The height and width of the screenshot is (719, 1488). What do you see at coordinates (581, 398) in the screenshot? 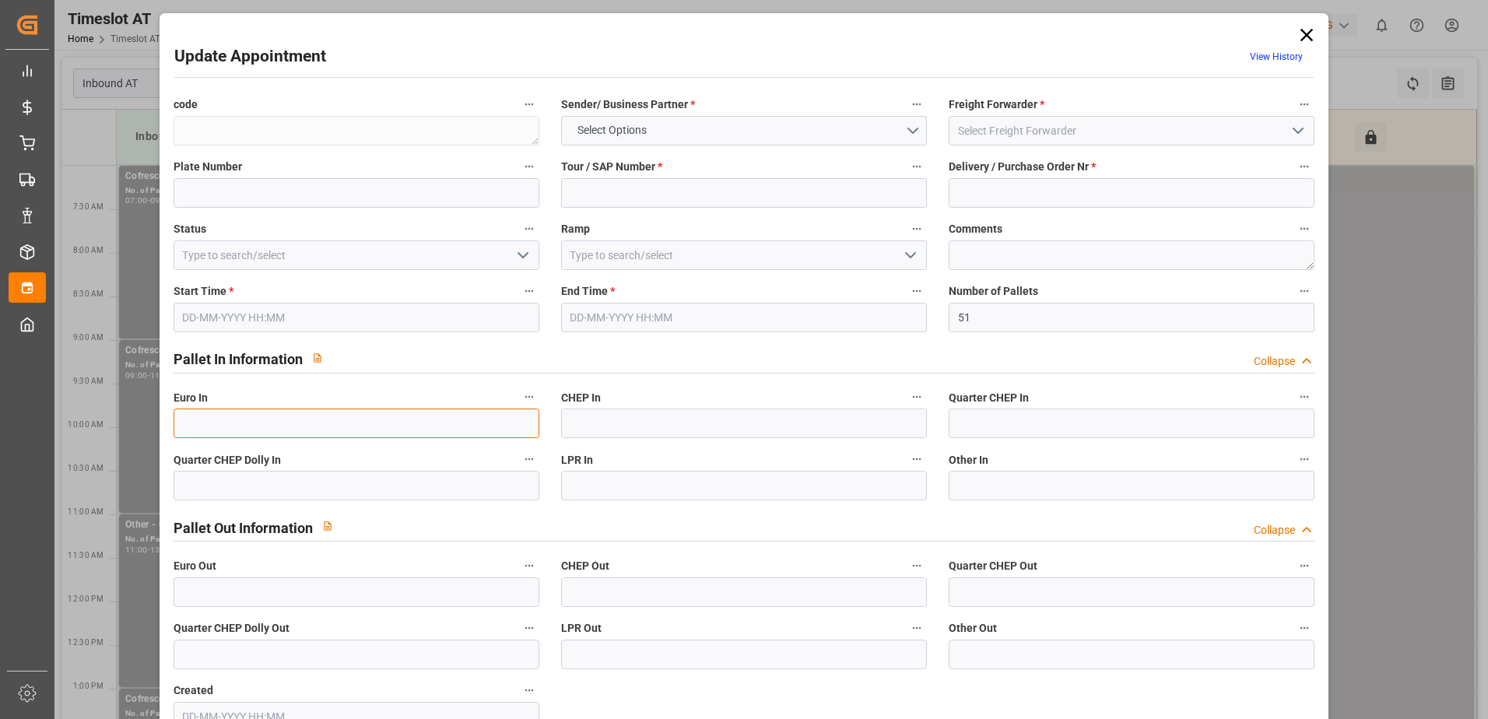
I see `span: CHEP In` at bounding box center [581, 398].